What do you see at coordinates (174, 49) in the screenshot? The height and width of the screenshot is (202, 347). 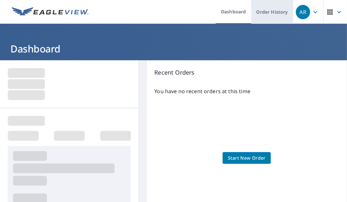 I see `h1: Dashboard` at bounding box center [174, 49].